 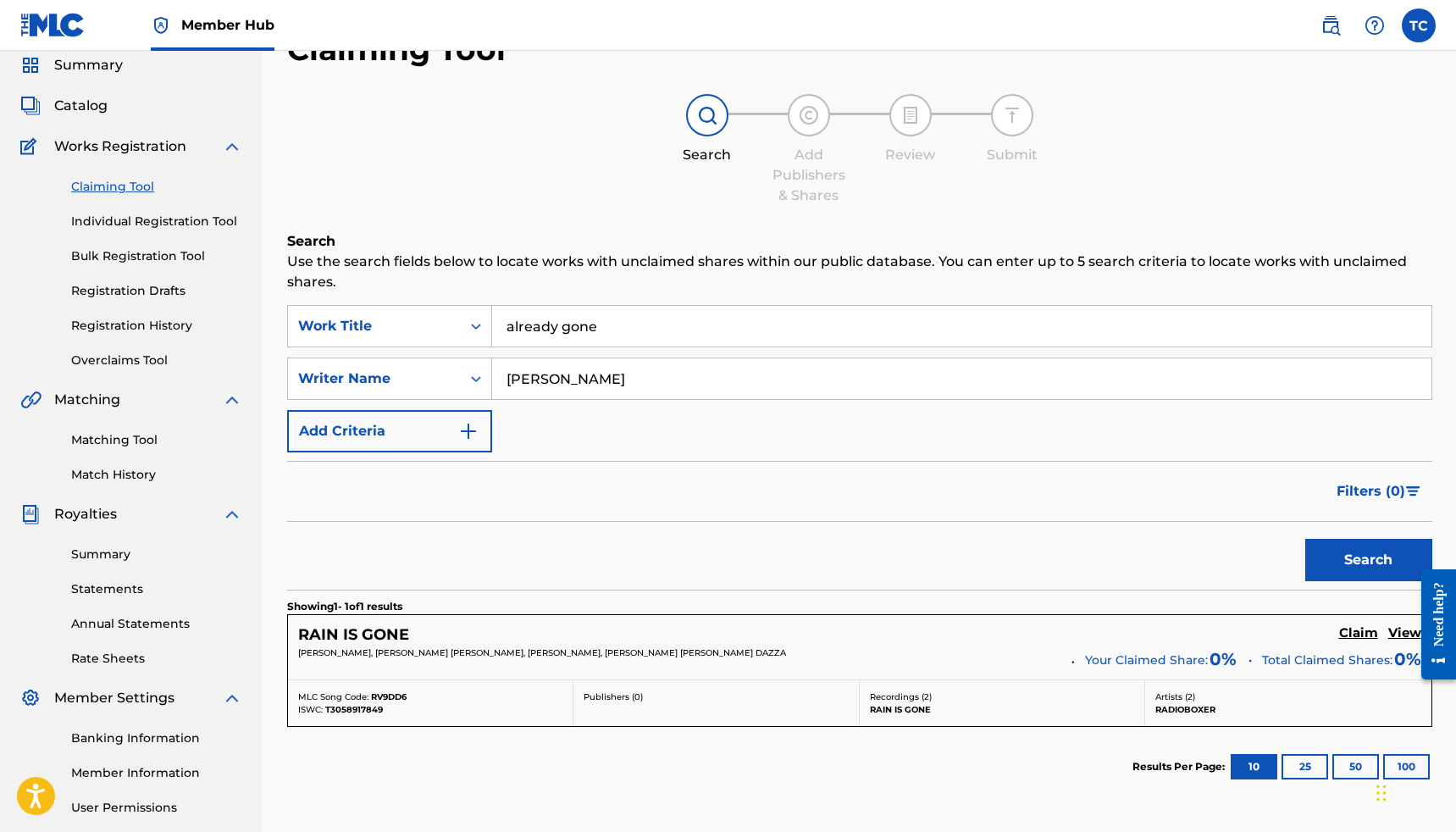 I want to click on div: Review, so click(x=910, y=155).